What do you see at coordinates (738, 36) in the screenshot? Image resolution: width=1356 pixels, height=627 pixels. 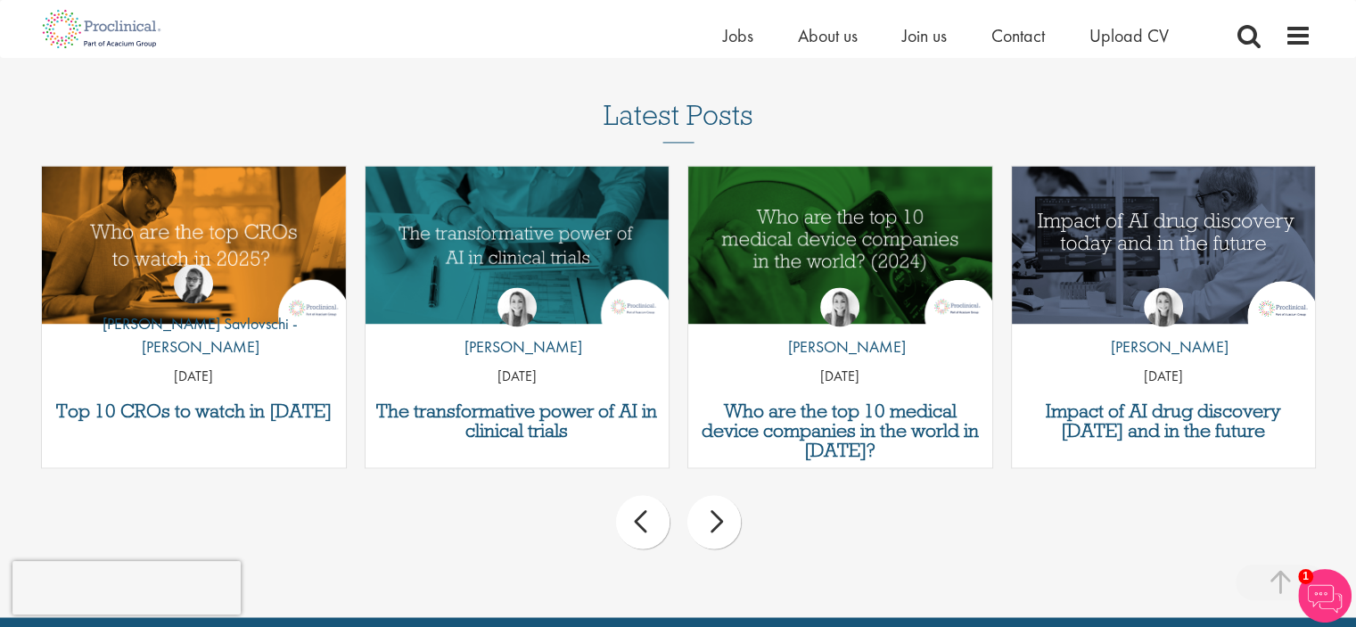 I see `span: Jobs` at bounding box center [738, 36].